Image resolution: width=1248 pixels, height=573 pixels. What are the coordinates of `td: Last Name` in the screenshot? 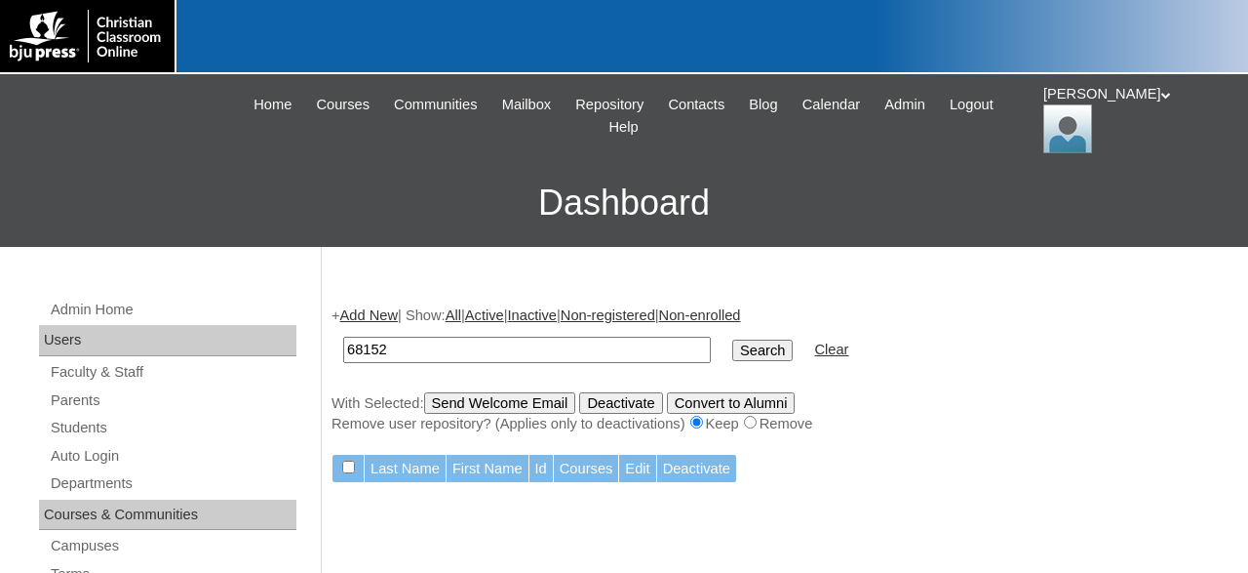 It's located at (405, 468).